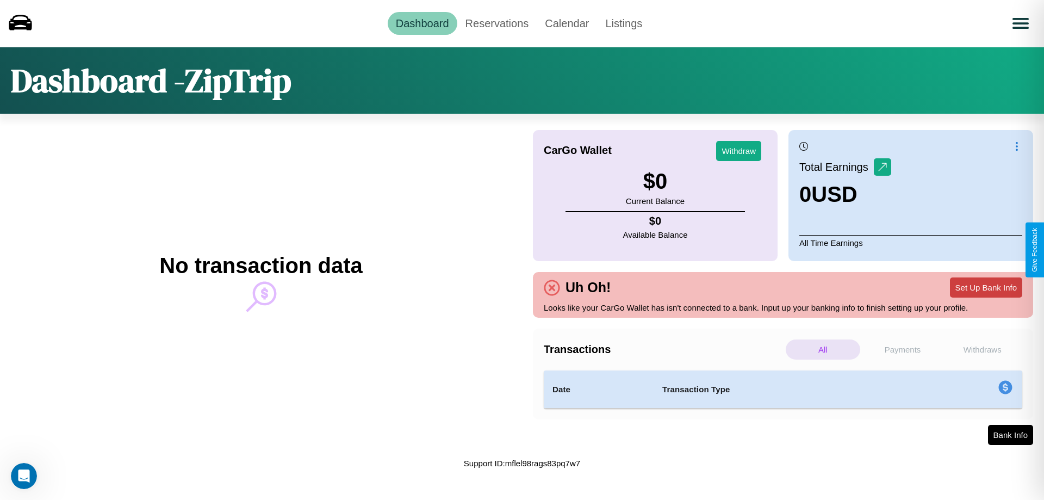 This screenshot has height=500, width=1044. Describe the element at coordinates (911, 243) in the screenshot. I see `p: All Time Earnings` at that location.